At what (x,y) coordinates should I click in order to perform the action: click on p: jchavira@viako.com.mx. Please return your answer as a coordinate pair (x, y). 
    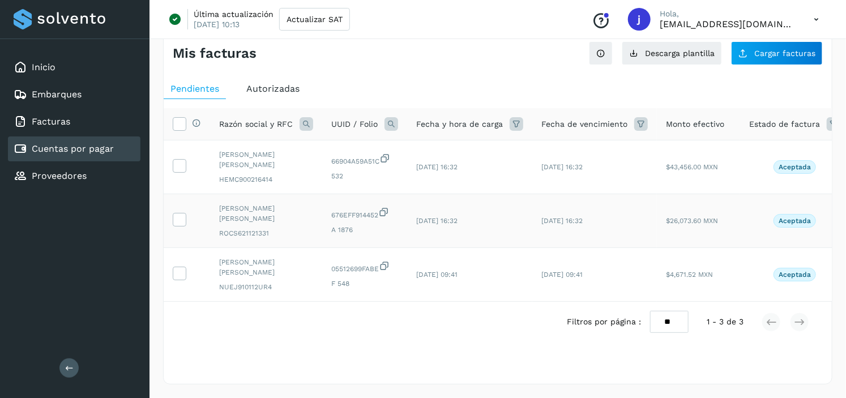
    Looking at the image, I should click on (728, 24).